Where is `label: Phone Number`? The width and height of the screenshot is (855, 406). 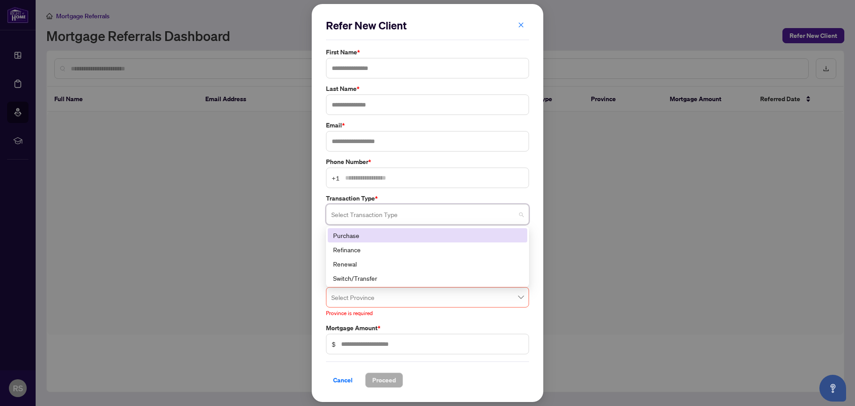
label: Phone Number is located at coordinates (427, 162).